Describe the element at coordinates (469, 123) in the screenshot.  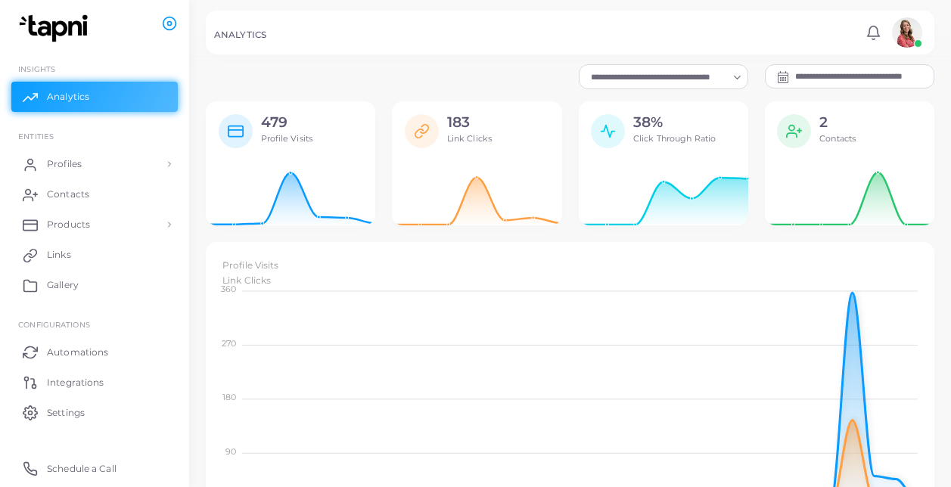
I see `h2: 183` at that location.